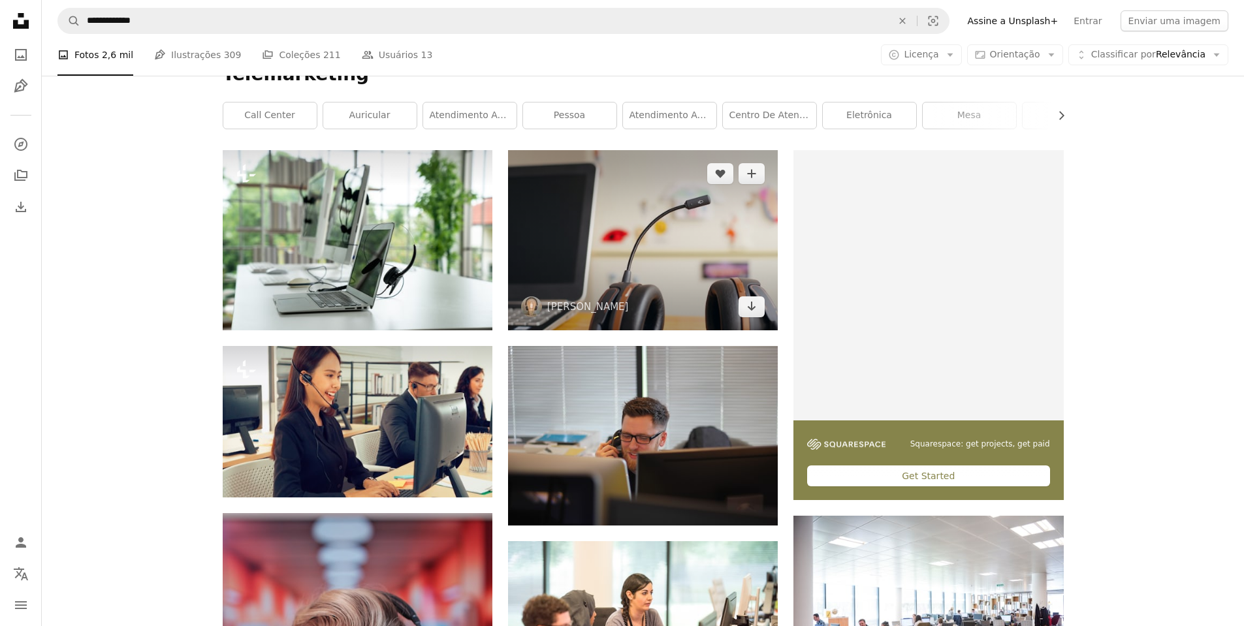  Describe the element at coordinates (643, 436) in the screenshot. I see `a: homem usando o telefone IP dentro da sala` at that location.